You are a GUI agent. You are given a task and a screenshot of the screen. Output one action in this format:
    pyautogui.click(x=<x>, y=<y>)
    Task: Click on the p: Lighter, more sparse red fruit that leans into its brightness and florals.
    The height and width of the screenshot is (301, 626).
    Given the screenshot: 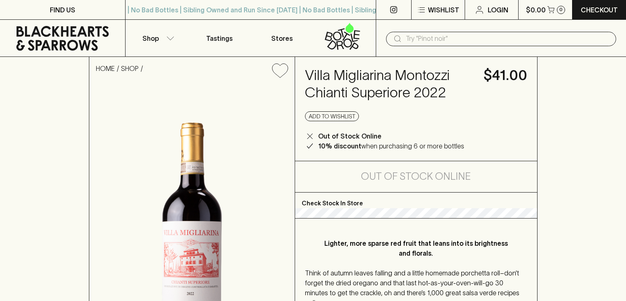 What is the action you would take?
    pyautogui.click(x=416, y=248)
    